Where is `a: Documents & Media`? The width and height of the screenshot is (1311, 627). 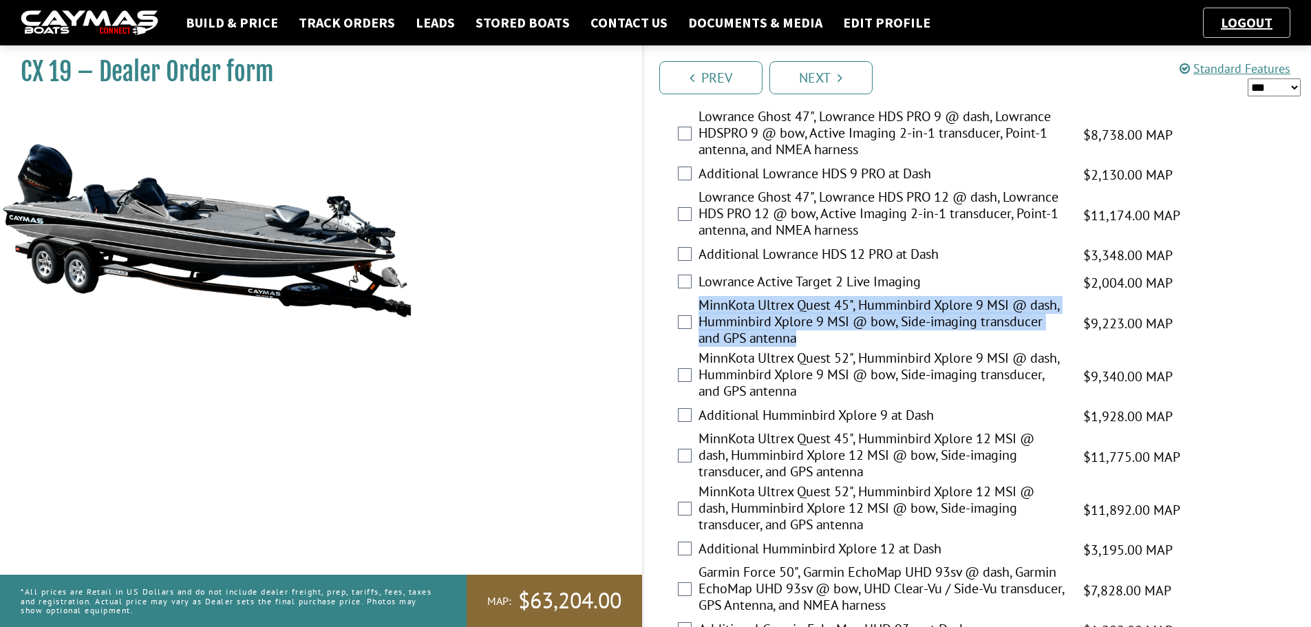 a: Documents & Media is located at coordinates (755, 23).